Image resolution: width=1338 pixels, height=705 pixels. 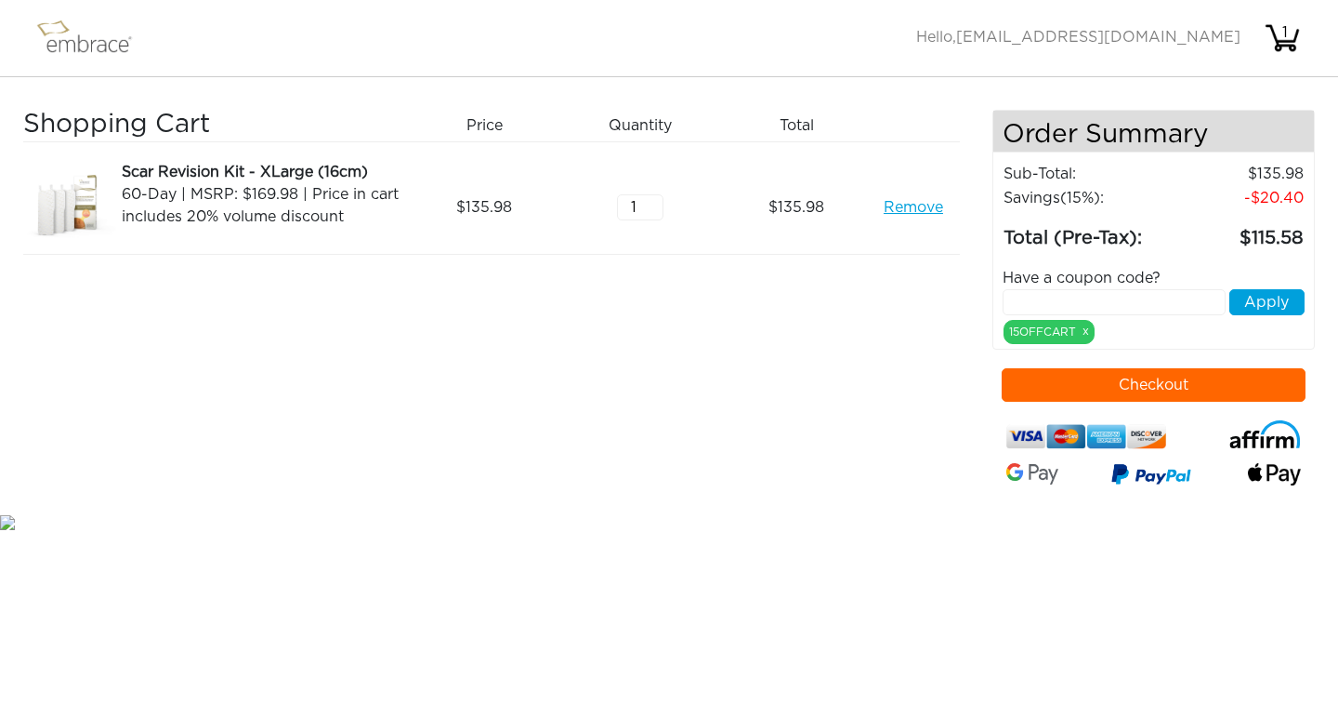 I want to click on td: 20.40, so click(x=1237, y=198).